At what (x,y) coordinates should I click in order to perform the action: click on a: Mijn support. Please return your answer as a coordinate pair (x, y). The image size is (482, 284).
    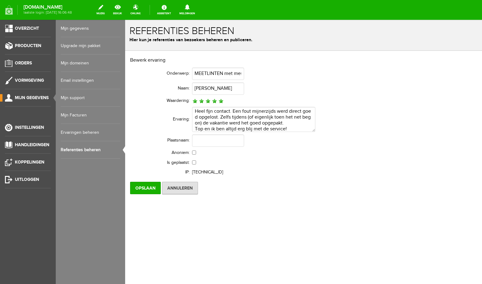
    Looking at the image, I should click on (91, 98).